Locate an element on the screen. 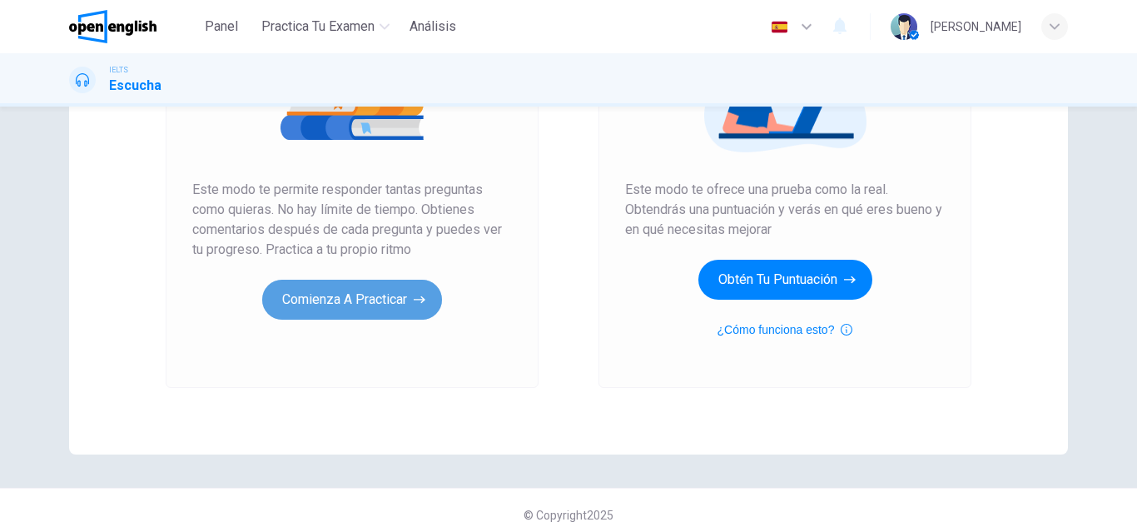 The height and width of the screenshot is (527, 1137). span: © Copyright 2025 is located at coordinates (568, 515).